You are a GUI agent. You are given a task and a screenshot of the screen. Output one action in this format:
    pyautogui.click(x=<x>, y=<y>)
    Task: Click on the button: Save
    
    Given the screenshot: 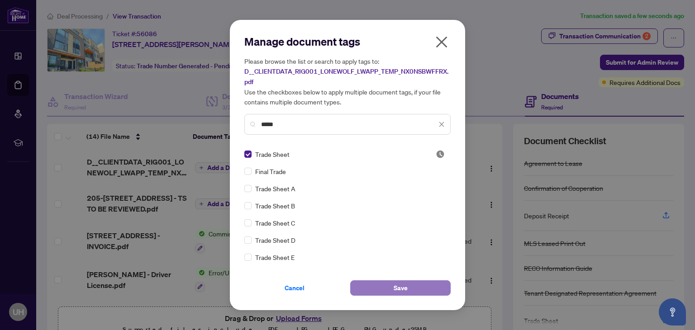 What is the action you would take?
    pyautogui.click(x=400, y=288)
    